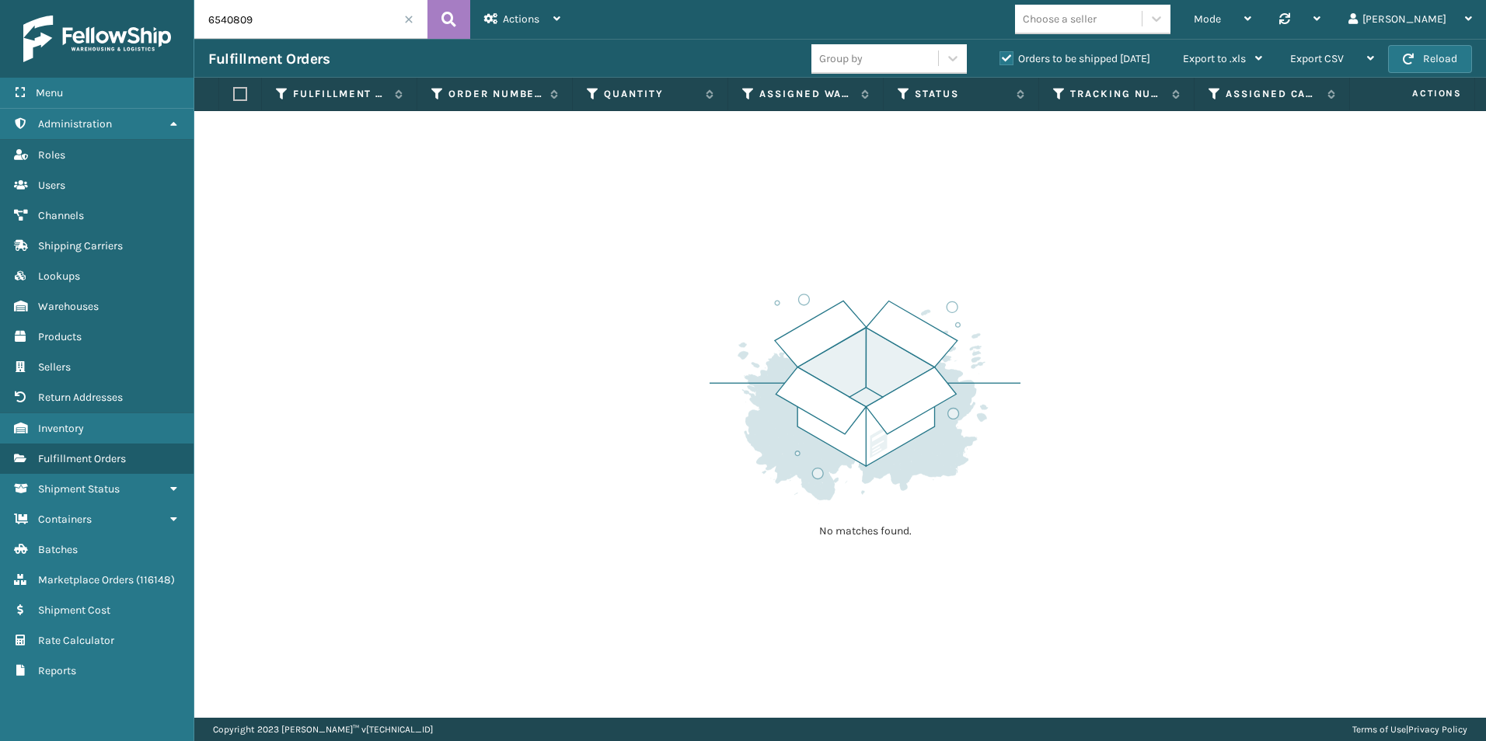 The width and height of the screenshot is (1486, 741). I want to click on a: Terms of Use, so click(1379, 730).